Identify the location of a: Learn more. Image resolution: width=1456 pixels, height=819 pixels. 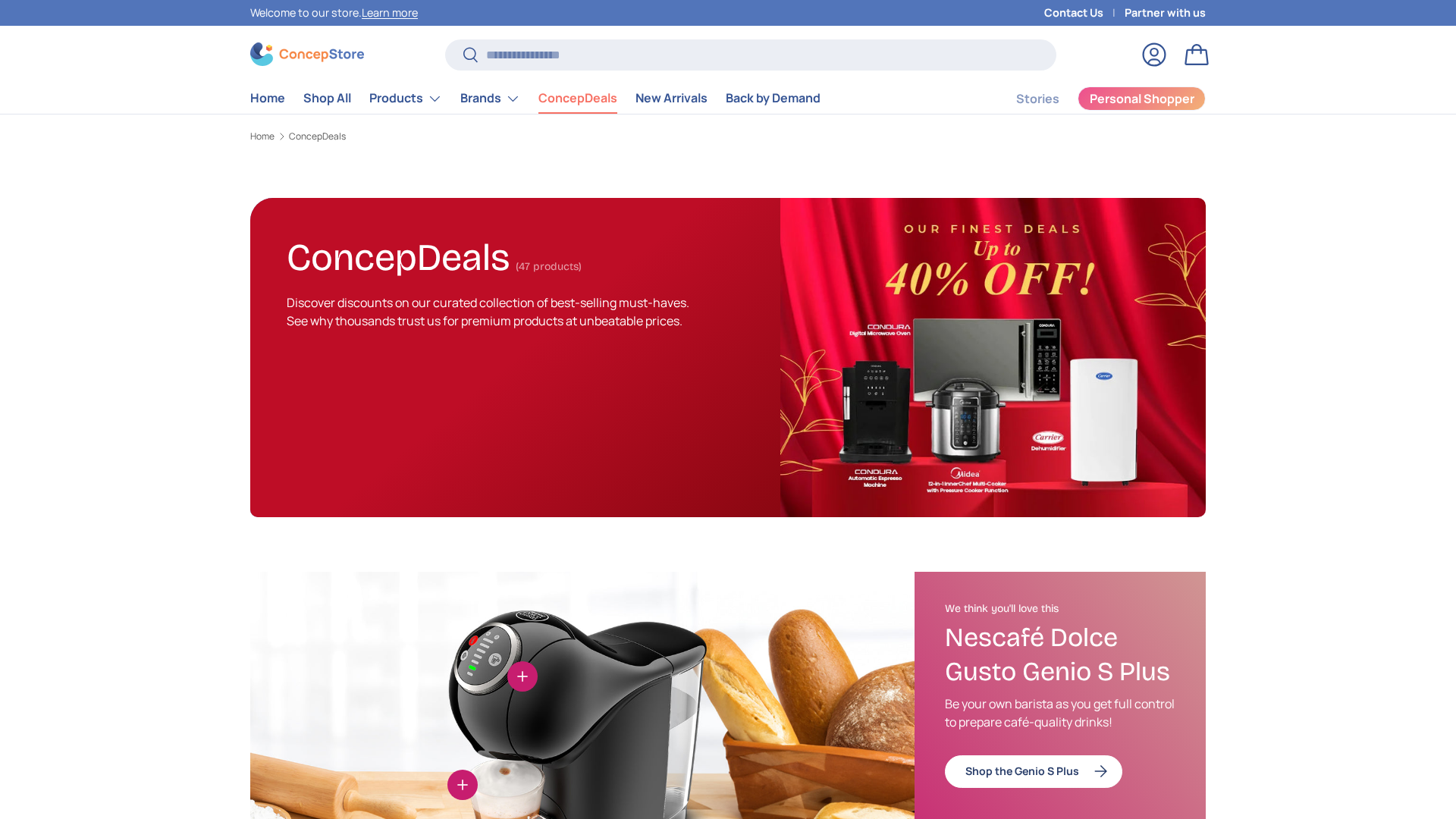
(390, 12).